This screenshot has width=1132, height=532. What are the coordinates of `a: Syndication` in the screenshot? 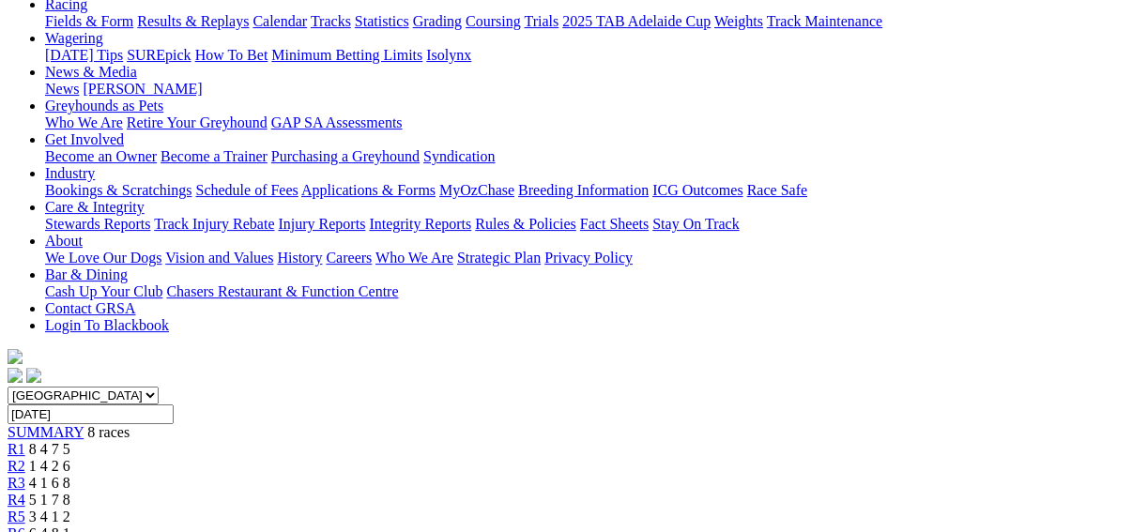 It's located at (459, 156).